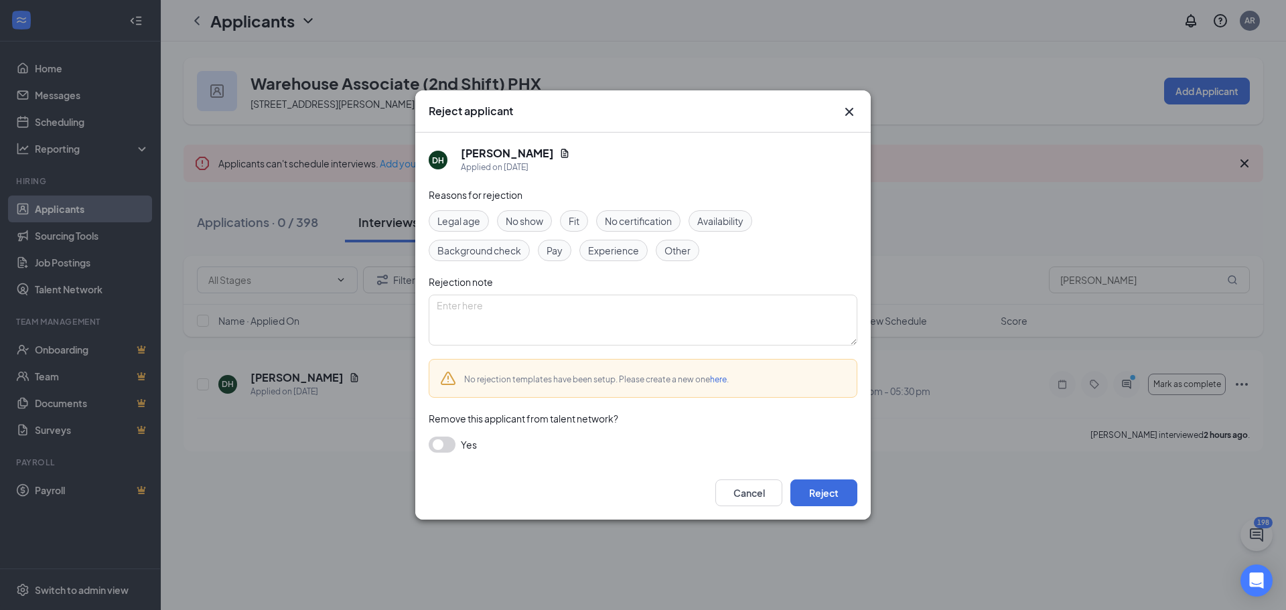 Image resolution: width=1286 pixels, height=610 pixels. What do you see at coordinates (461, 282) in the screenshot?
I see `span: Rejection note` at bounding box center [461, 282].